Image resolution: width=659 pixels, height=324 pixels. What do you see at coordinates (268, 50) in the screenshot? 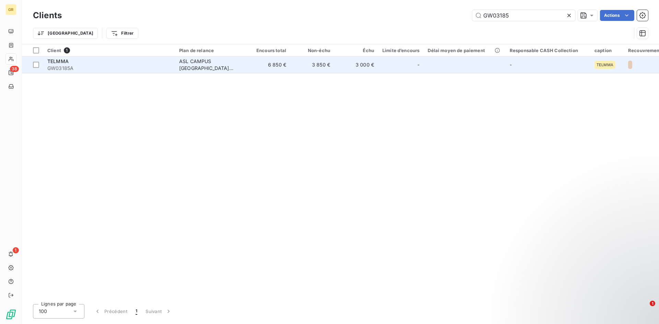
I see `div: Encours total` at bounding box center [268, 50].